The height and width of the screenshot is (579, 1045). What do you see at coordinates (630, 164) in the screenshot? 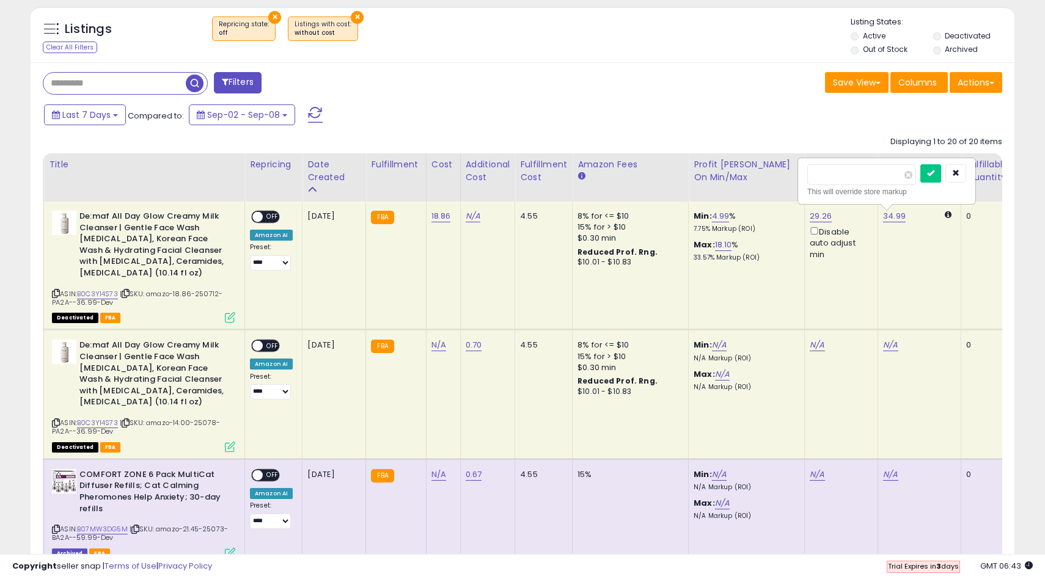
I see `div: Amazon Fees` at bounding box center [630, 164].